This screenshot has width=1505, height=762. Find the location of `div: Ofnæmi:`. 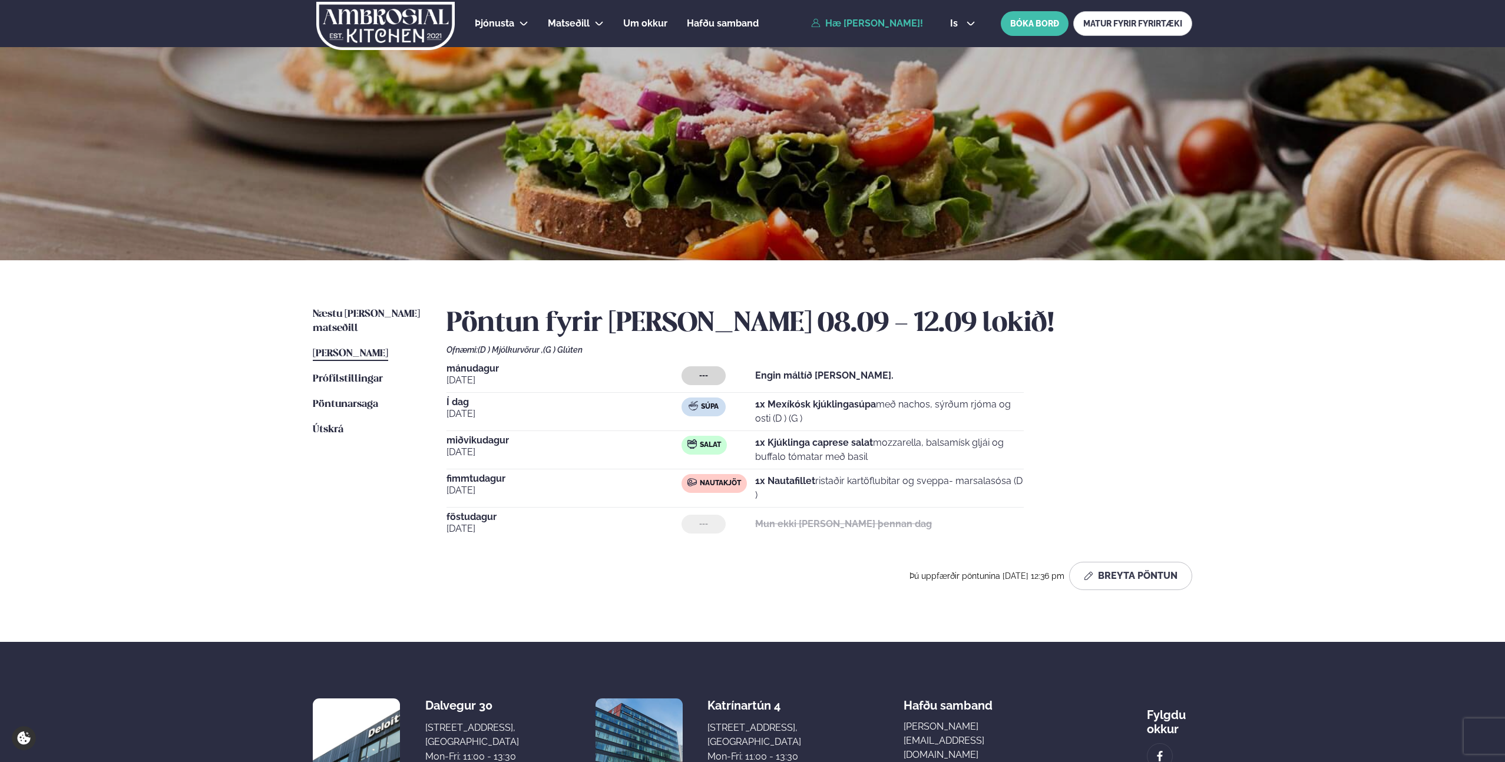

div: Ofnæmi: is located at coordinates (820, 350).